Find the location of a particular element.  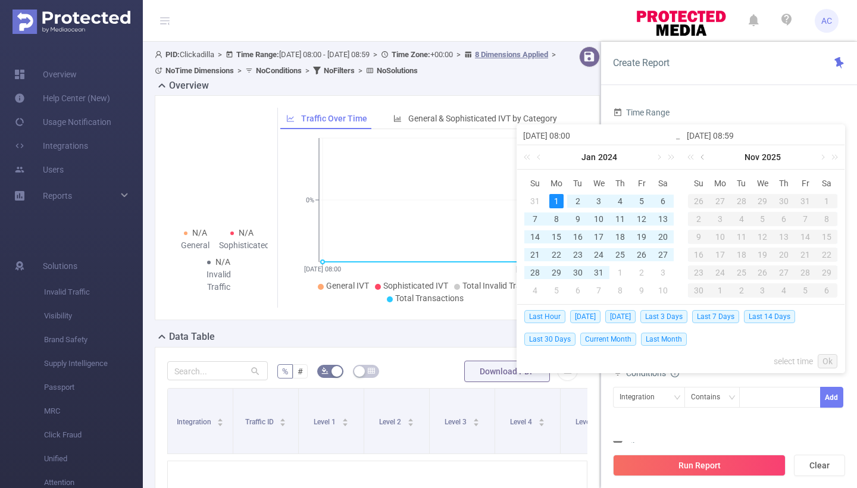

td: January 19, 2024 is located at coordinates (641, 237).